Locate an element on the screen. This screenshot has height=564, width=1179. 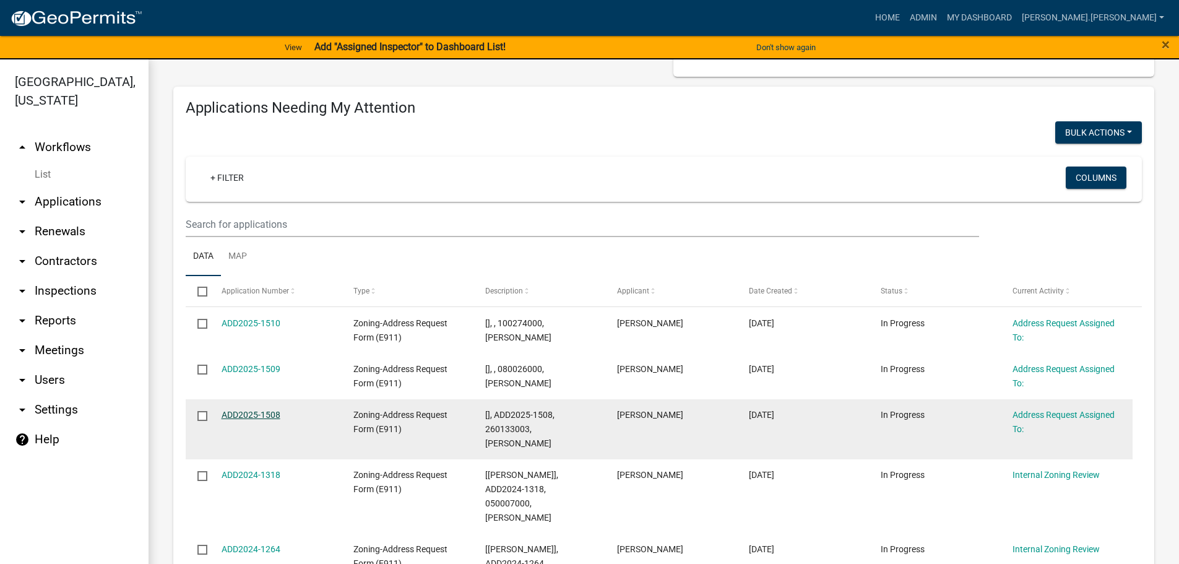
datatable-header-cell: Current Activity is located at coordinates (1067, 291).